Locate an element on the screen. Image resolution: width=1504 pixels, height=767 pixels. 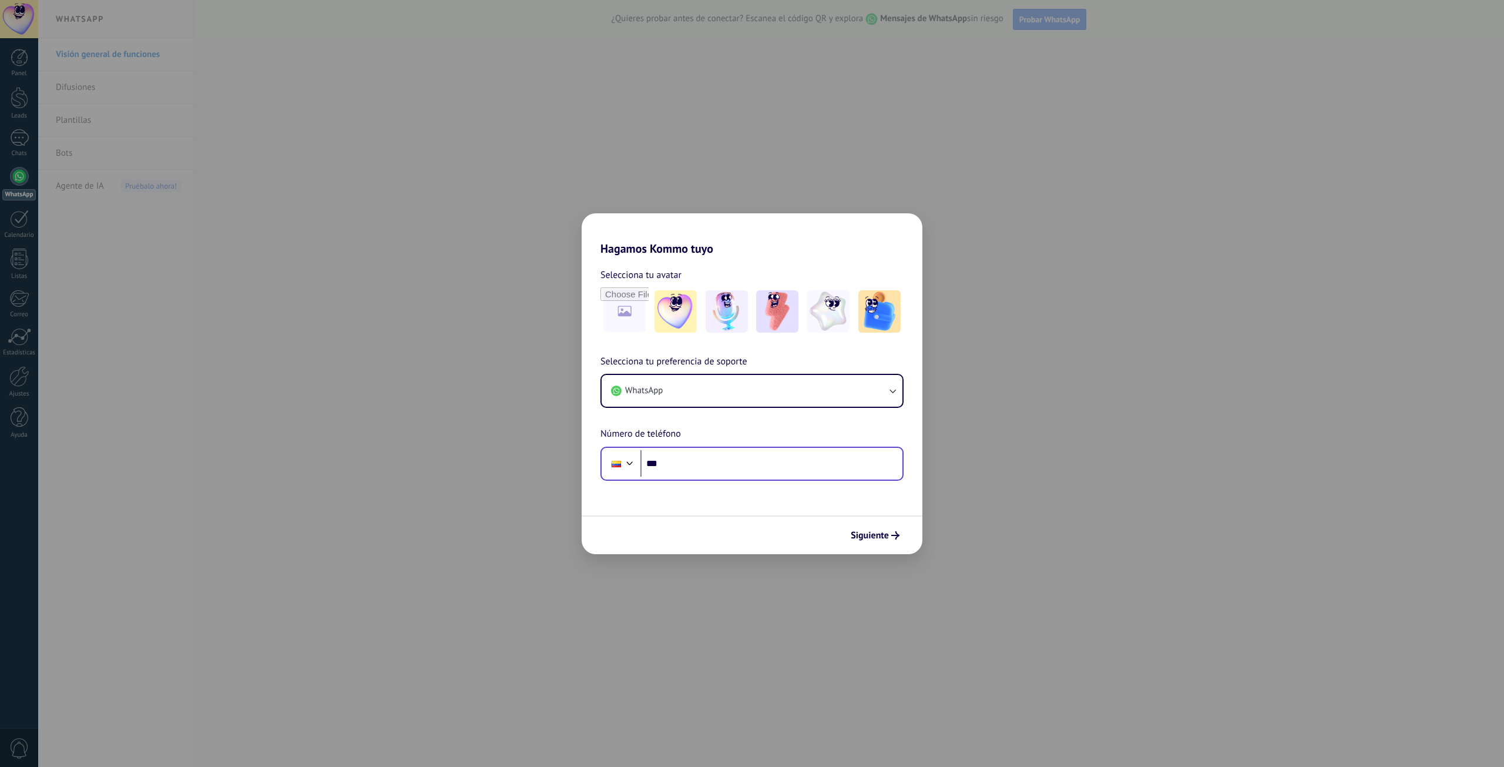
span: Número de teléfono is located at coordinates (640, 434).